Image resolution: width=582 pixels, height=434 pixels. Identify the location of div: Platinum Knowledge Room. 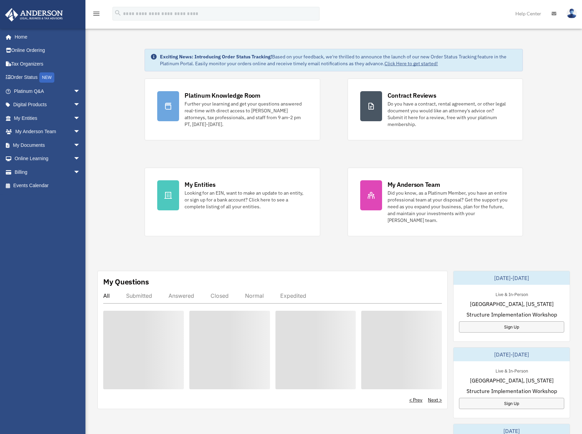
(222, 95).